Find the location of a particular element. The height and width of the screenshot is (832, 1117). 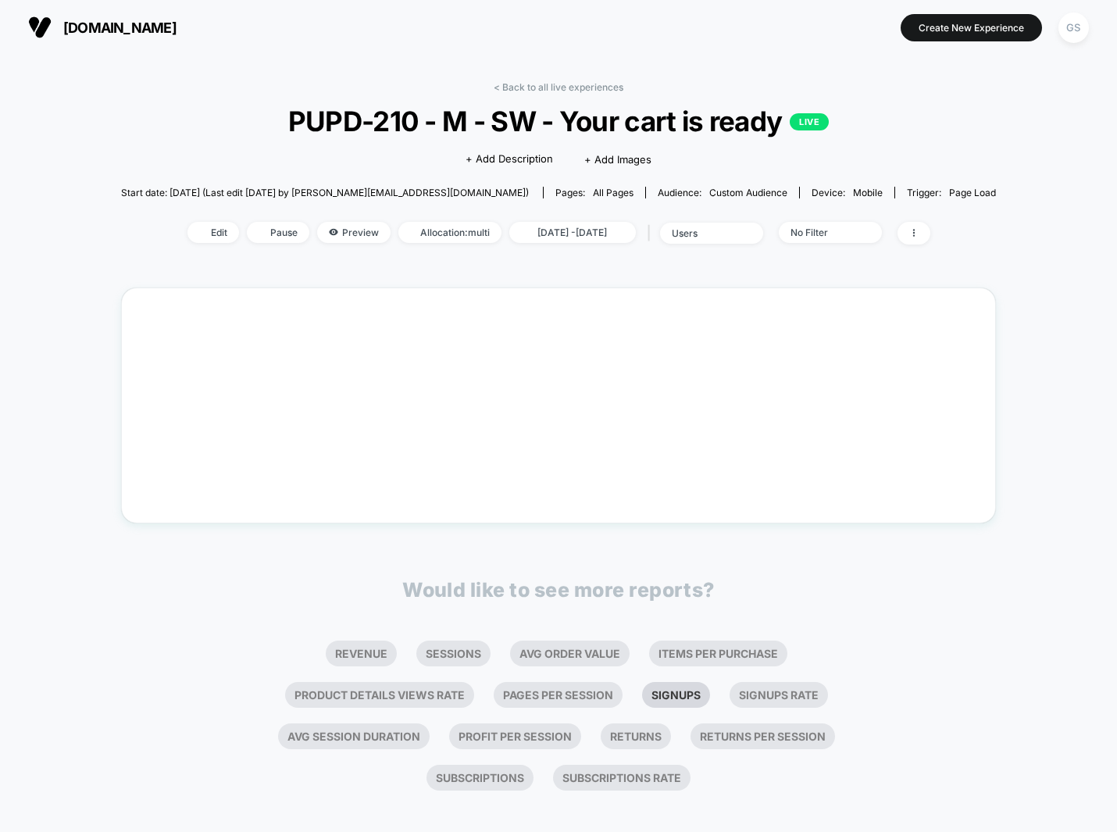

span: Preview is located at coordinates (354, 232).